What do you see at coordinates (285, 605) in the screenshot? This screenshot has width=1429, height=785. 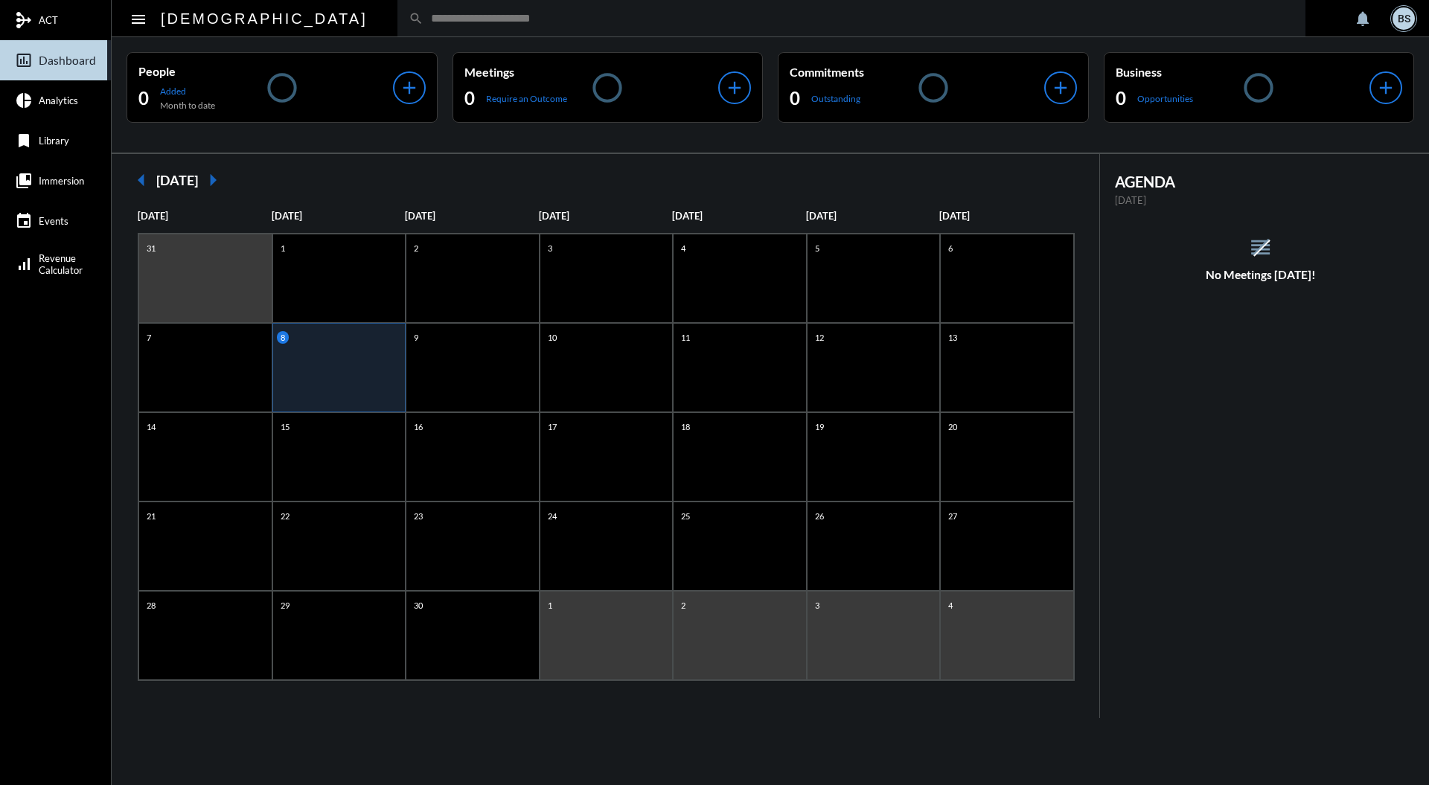 I see `p: 29` at bounding box center [285, 605].